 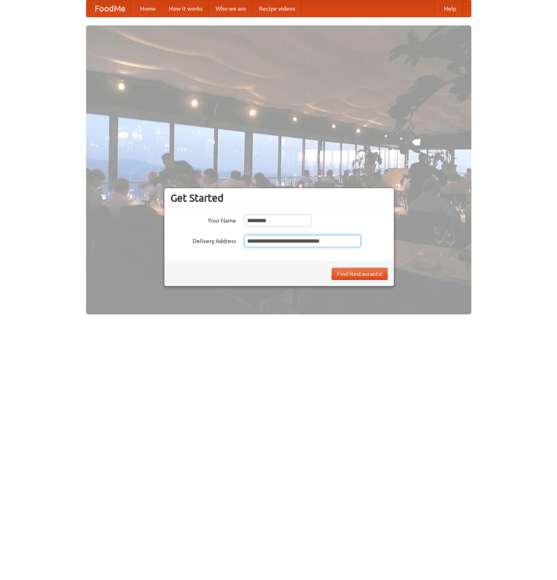 What do you see at coordinates (110, 9) in the screenshot?
I see `a: FoodMe` at bounding box center [110, 9].